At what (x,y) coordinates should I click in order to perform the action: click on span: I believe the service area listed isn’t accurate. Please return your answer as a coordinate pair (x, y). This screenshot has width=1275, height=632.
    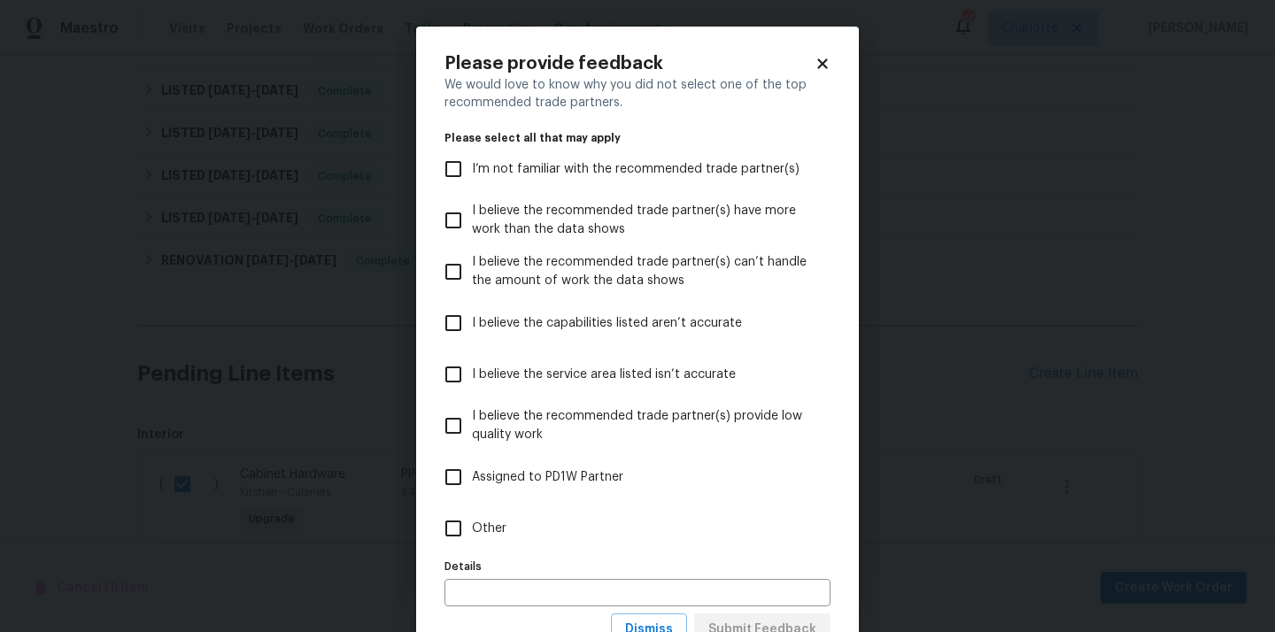
    Looking at the image, I should click on (604, 375).